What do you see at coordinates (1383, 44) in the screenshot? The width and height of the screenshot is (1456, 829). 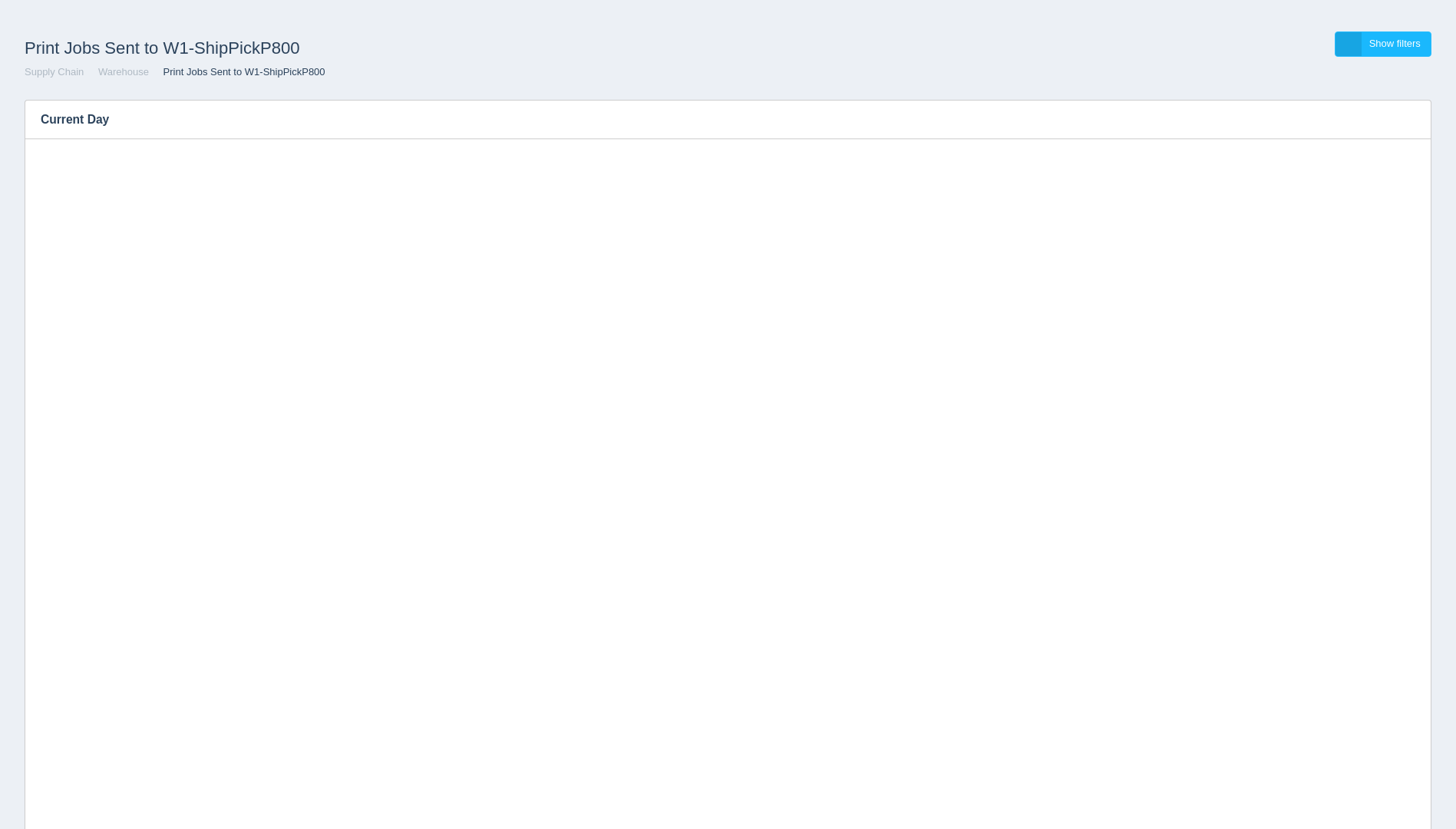 I see `a: Show filters` at bounding box center [1383, 44].